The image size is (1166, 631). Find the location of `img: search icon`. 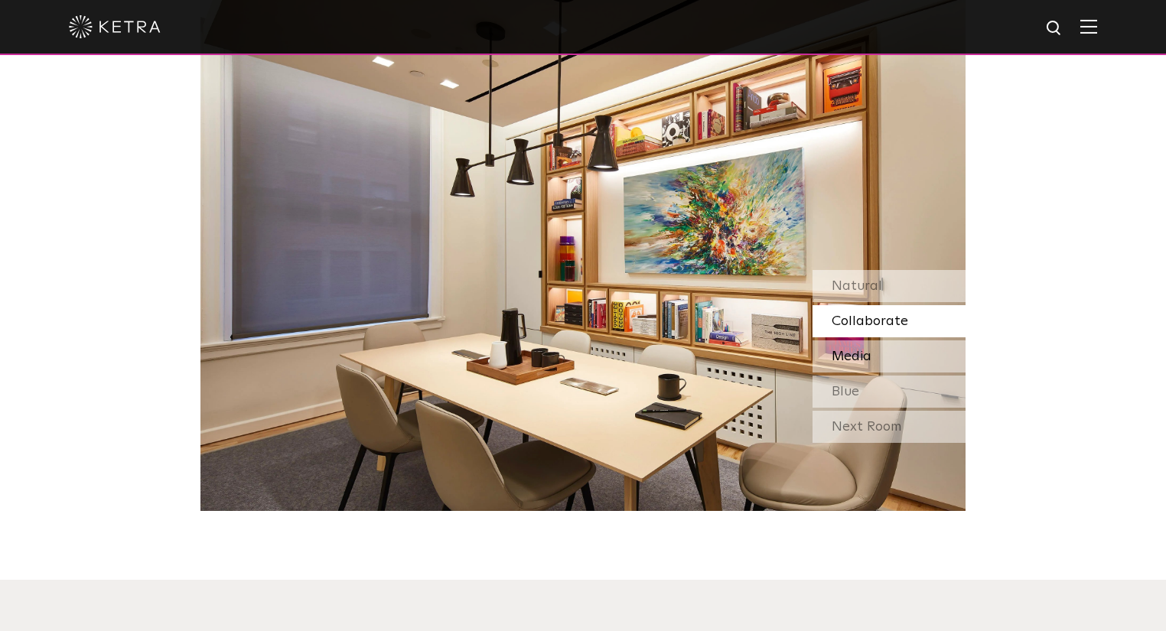

img: search icon is located at coordinates (1054, 28).